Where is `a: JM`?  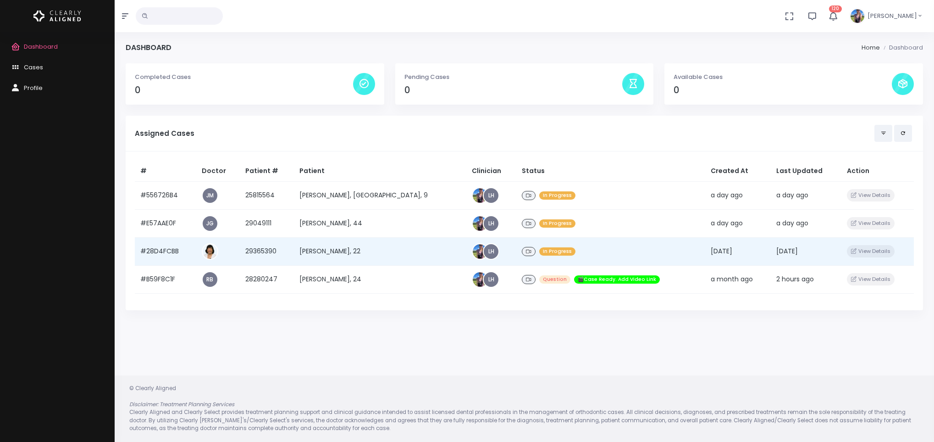 a: JM is located at coordinates (210, 195).